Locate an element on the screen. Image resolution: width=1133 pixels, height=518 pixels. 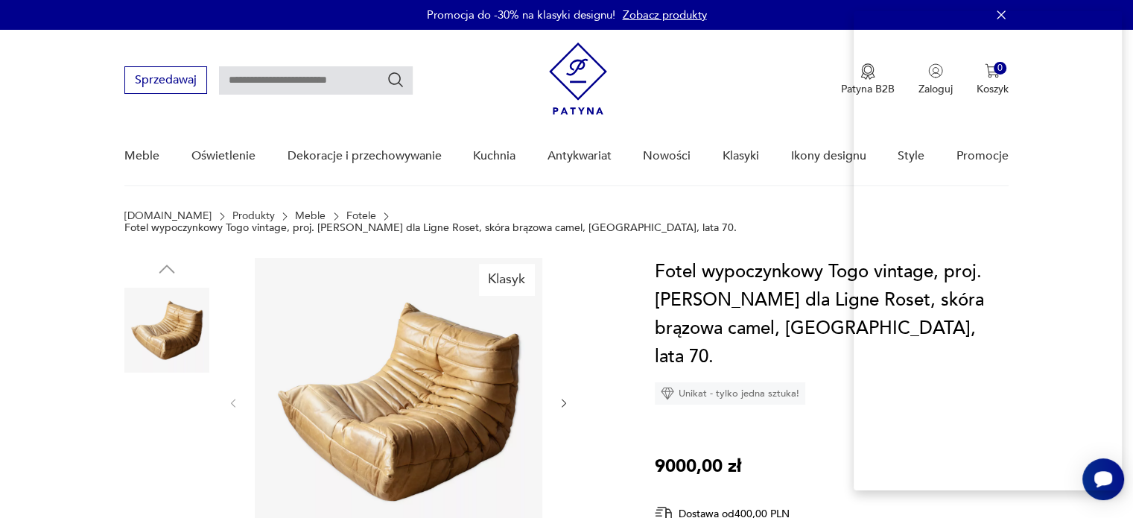
a: Zobacz produkty is located at coordinates (665, 15).